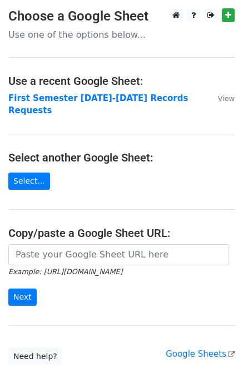 This screenshot has width=243, height=374. What do you see at coordinates (118, 255) in the screenshot?
I see `input: Paste your Google Sheet URL here` at bounding box center [118, 255].